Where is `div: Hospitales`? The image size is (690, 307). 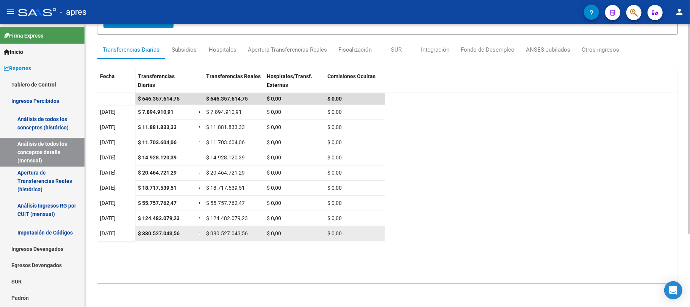
div: Hospitales is located at coordinates (222, 50).